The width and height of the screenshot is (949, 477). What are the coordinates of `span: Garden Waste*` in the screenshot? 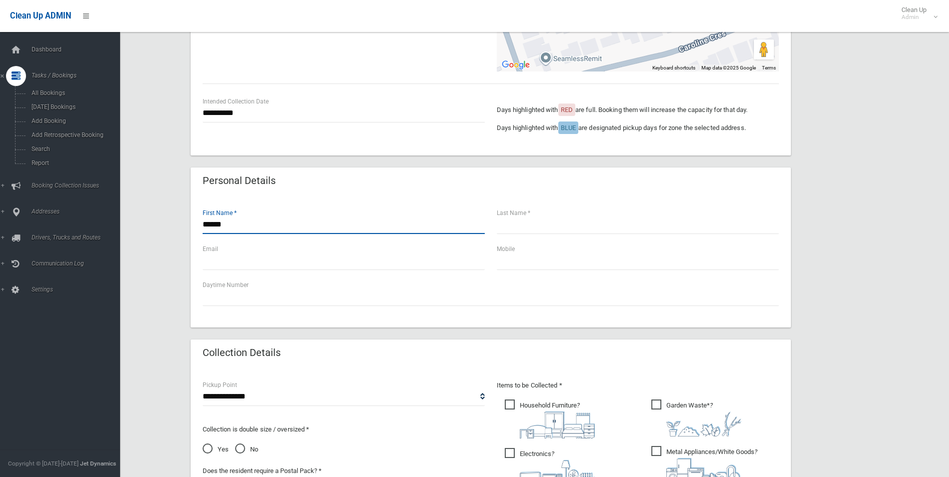 It's located at (696, 418).